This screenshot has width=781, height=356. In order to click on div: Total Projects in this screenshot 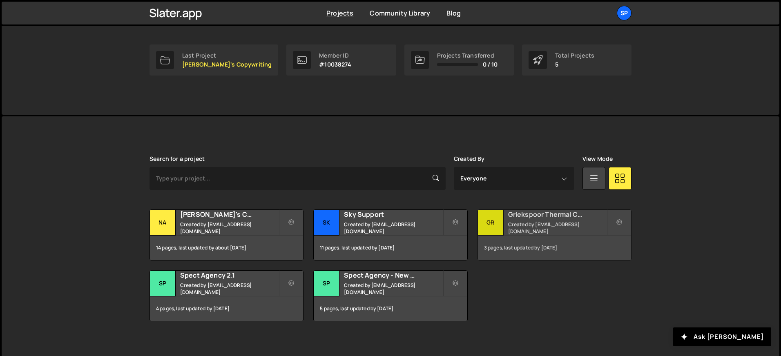, I will do `click(575, 56)`.